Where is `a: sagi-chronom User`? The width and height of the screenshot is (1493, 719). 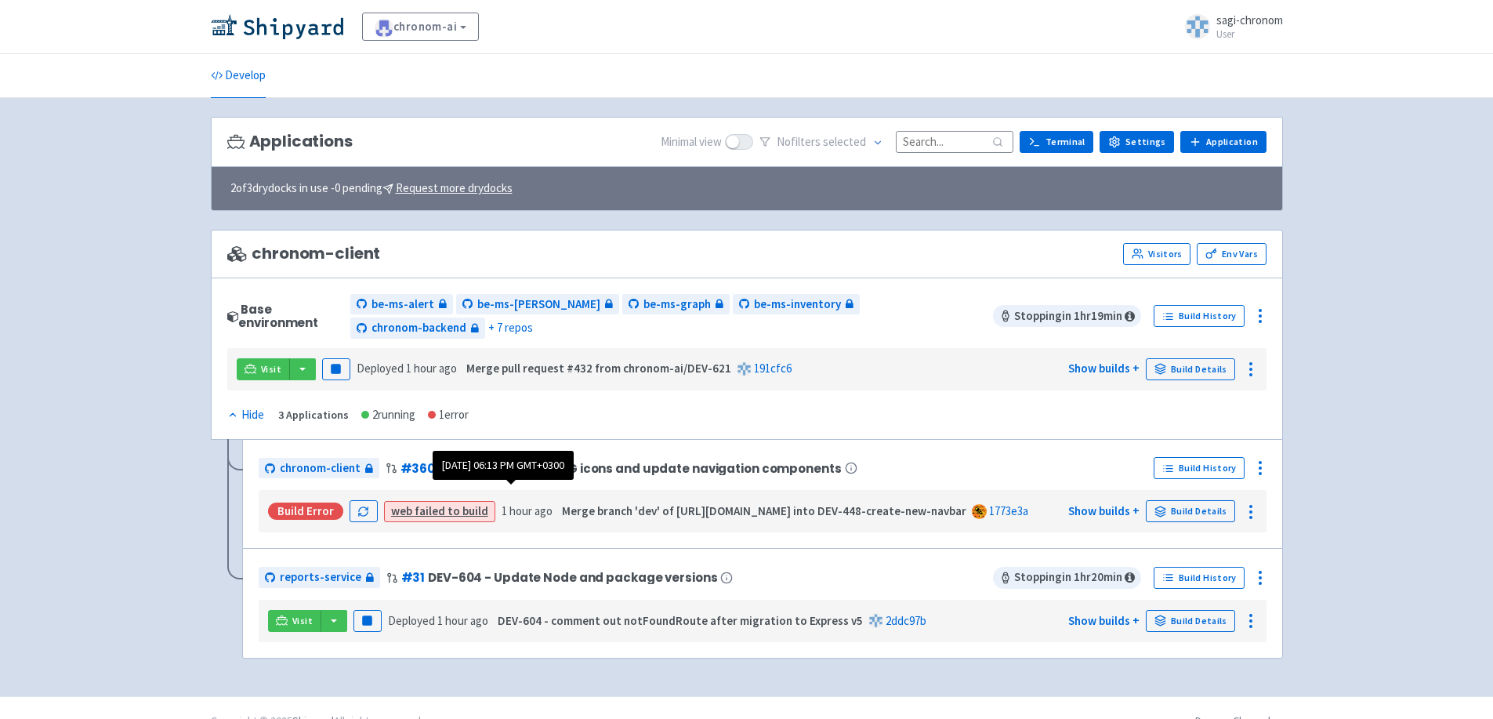
a: sagi-chronom User is located at coordinates (1229, 27).